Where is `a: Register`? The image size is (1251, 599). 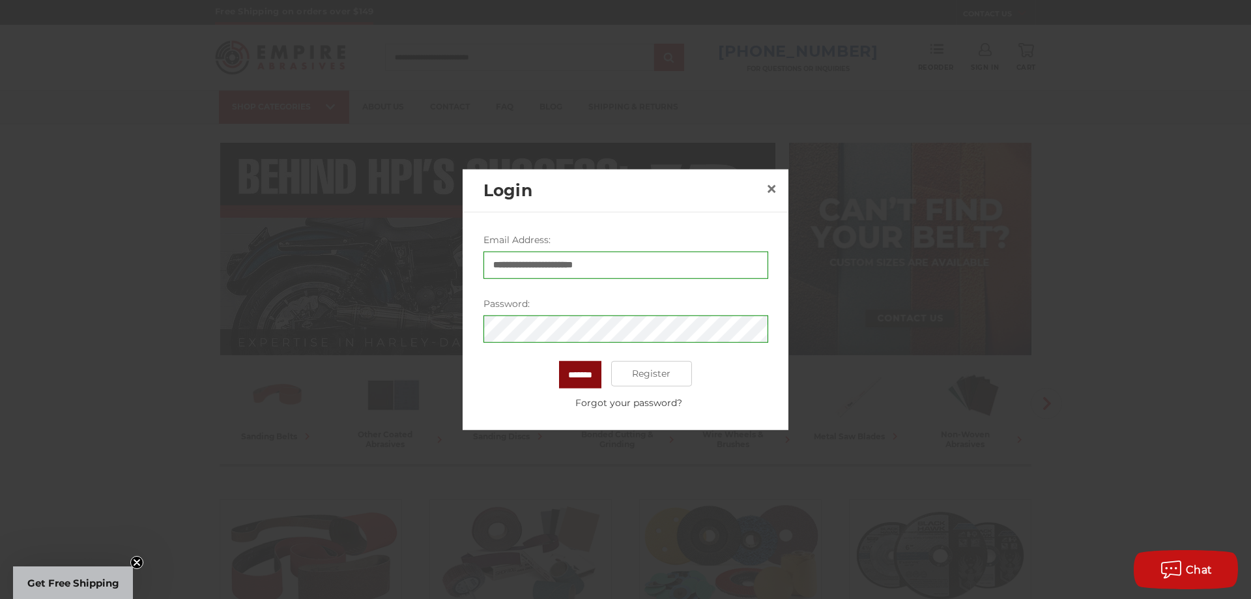
a: Register is located at coordinates (652, 373).